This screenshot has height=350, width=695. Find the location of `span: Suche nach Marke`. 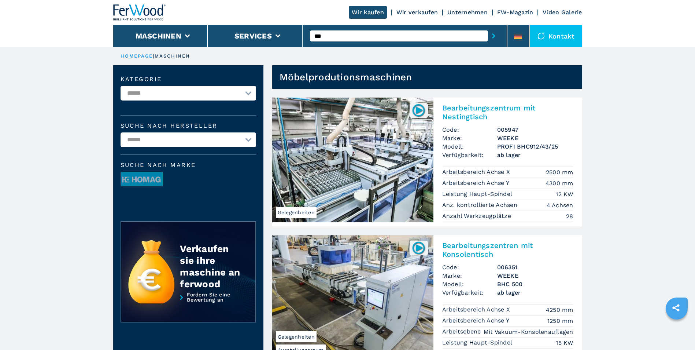

span: Suche nach Marke is located at coordinates (188, 165).